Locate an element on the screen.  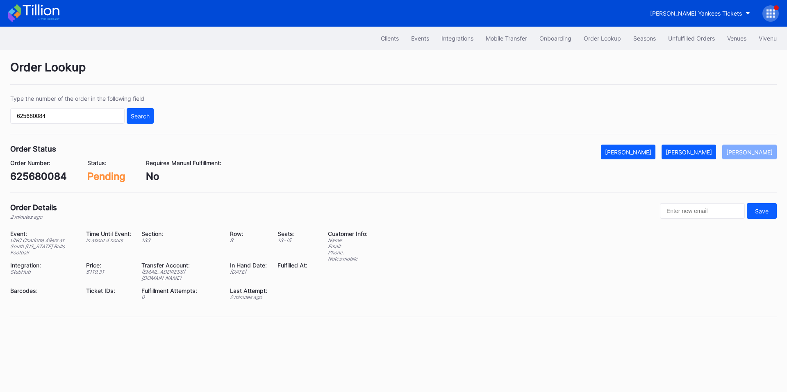
button: Unfulfilled Orders is located at coordinates (691, 38).